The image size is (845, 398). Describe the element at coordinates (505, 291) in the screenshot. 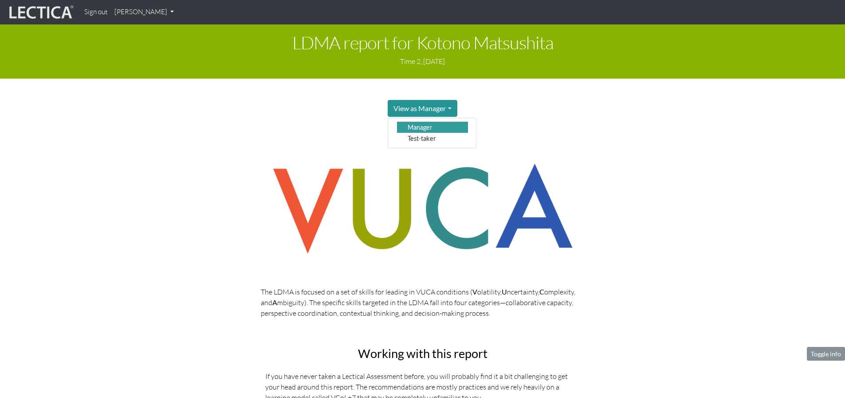

I see `strong: U` at that location.